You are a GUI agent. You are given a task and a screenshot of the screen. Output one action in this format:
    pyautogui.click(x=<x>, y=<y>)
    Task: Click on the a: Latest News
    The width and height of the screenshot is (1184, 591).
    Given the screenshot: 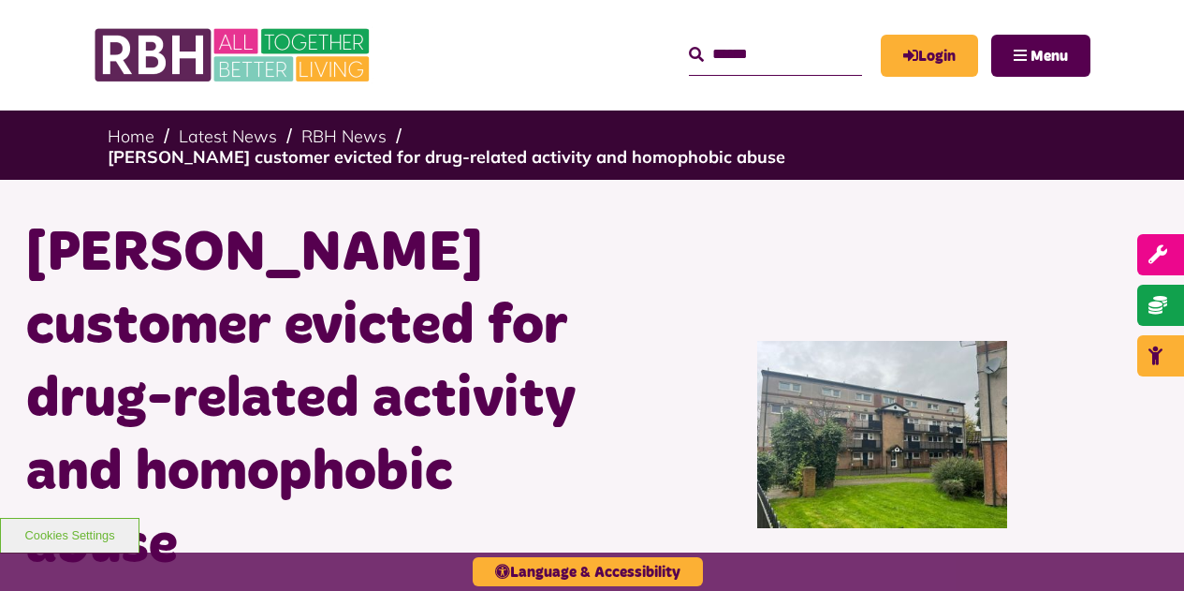 What is the action you would take?
    pyautogui.click(x=227, y=136)
    